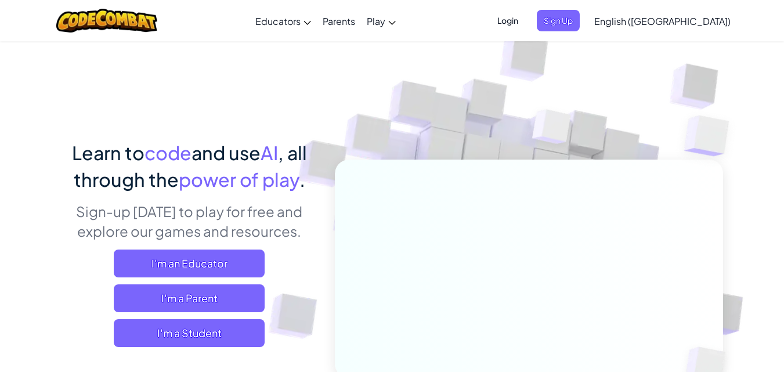 The width and height of the screenshot is (784, 372). Describe the element at coordinates (376, 21) in the screenshot. I see `span: Play` at that location.